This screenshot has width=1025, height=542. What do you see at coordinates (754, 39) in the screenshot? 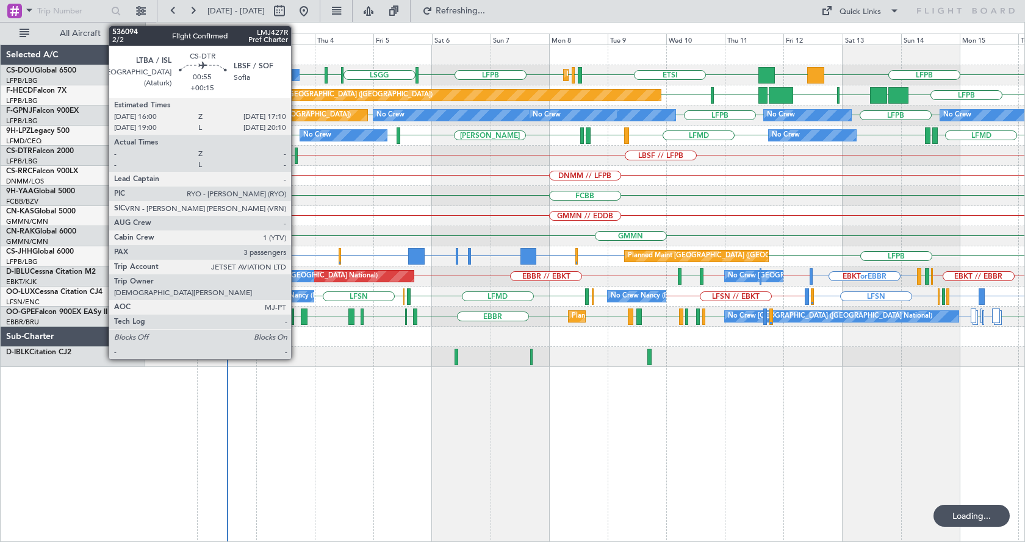
I see `div: Thu 11` at bounding box center [754, 39].